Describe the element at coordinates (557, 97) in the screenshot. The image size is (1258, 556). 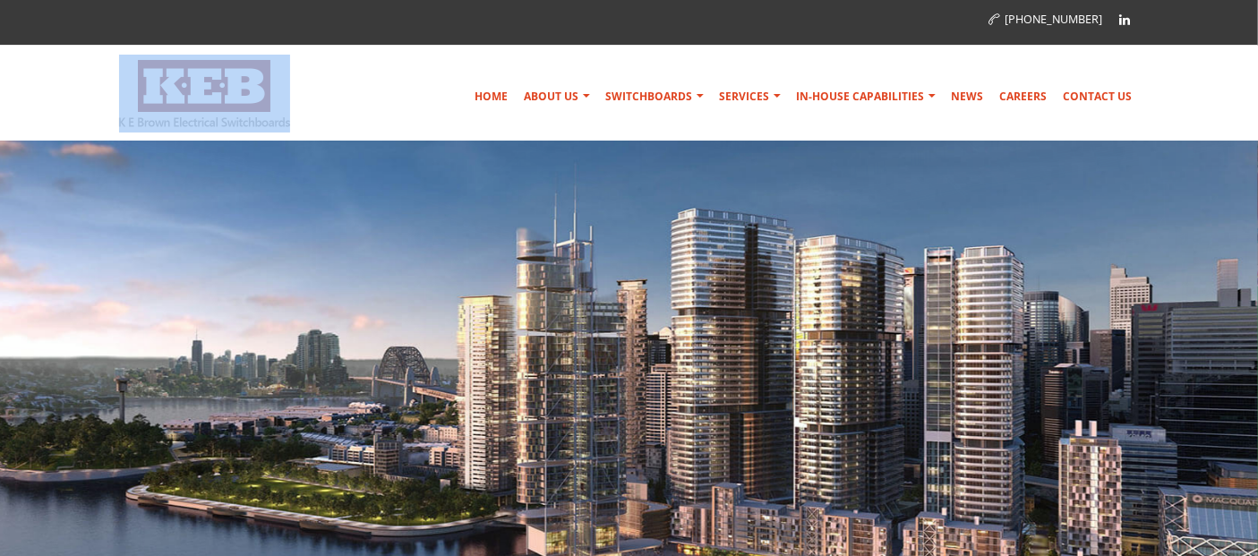
I see `a: About Us` at that location.